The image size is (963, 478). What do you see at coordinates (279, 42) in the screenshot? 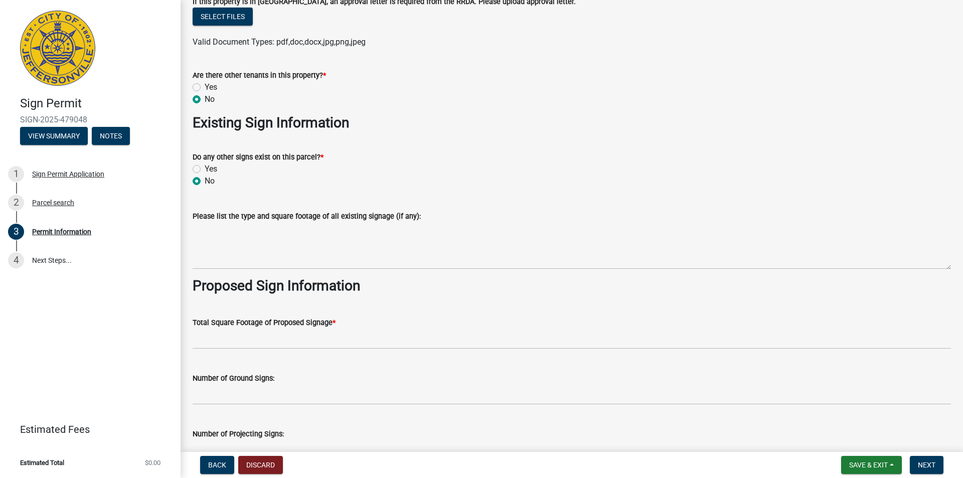
I see `span: Valid Document Types: pdf,doc,docx,jpg,png,jpeg` at bounding box center [279, 42].